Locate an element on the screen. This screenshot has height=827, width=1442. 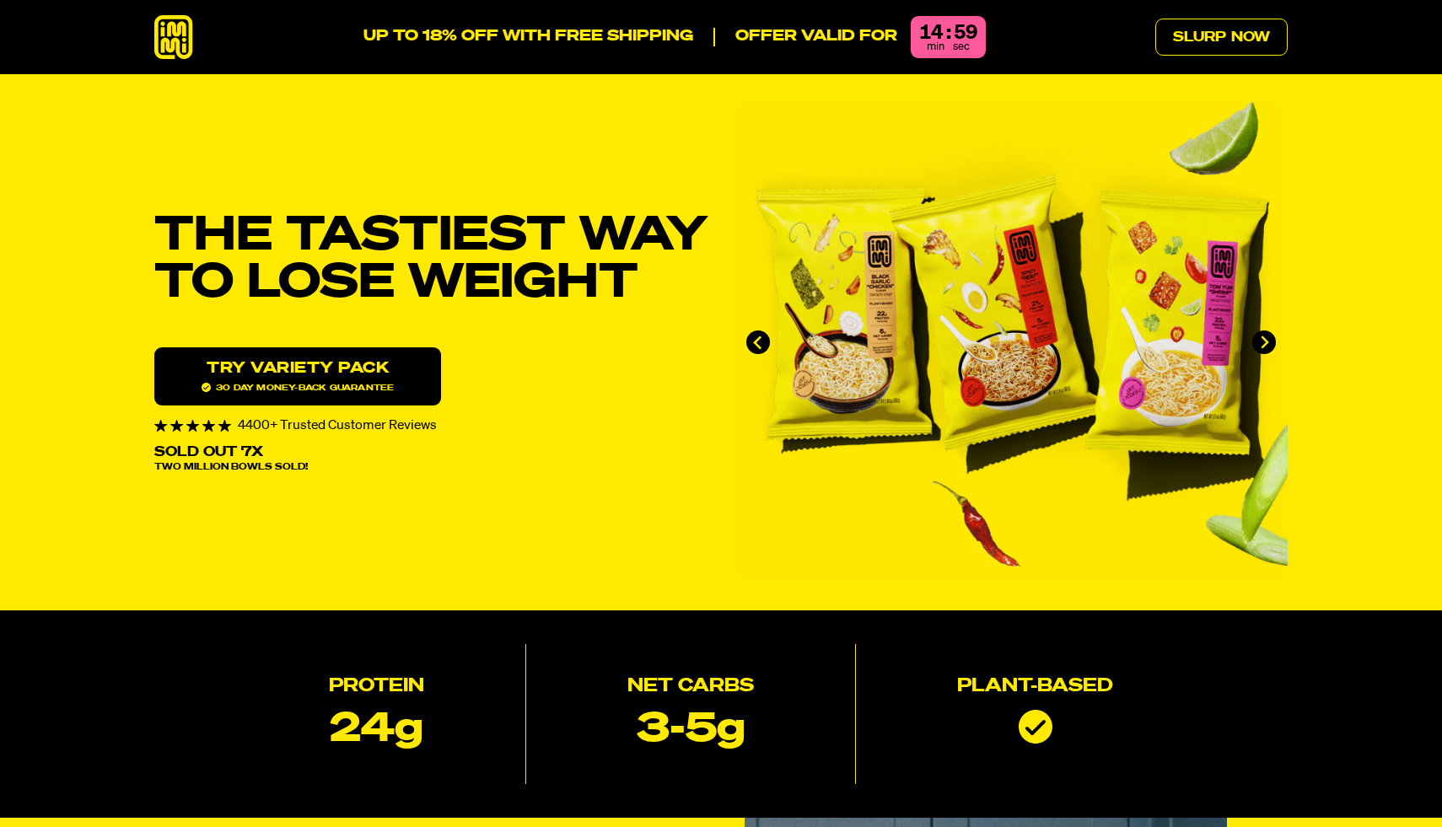
h2: Protein is located at coordinates (376, 687).